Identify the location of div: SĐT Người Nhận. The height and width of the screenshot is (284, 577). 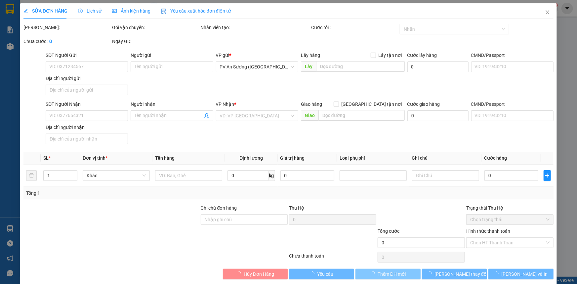
(87, 104).